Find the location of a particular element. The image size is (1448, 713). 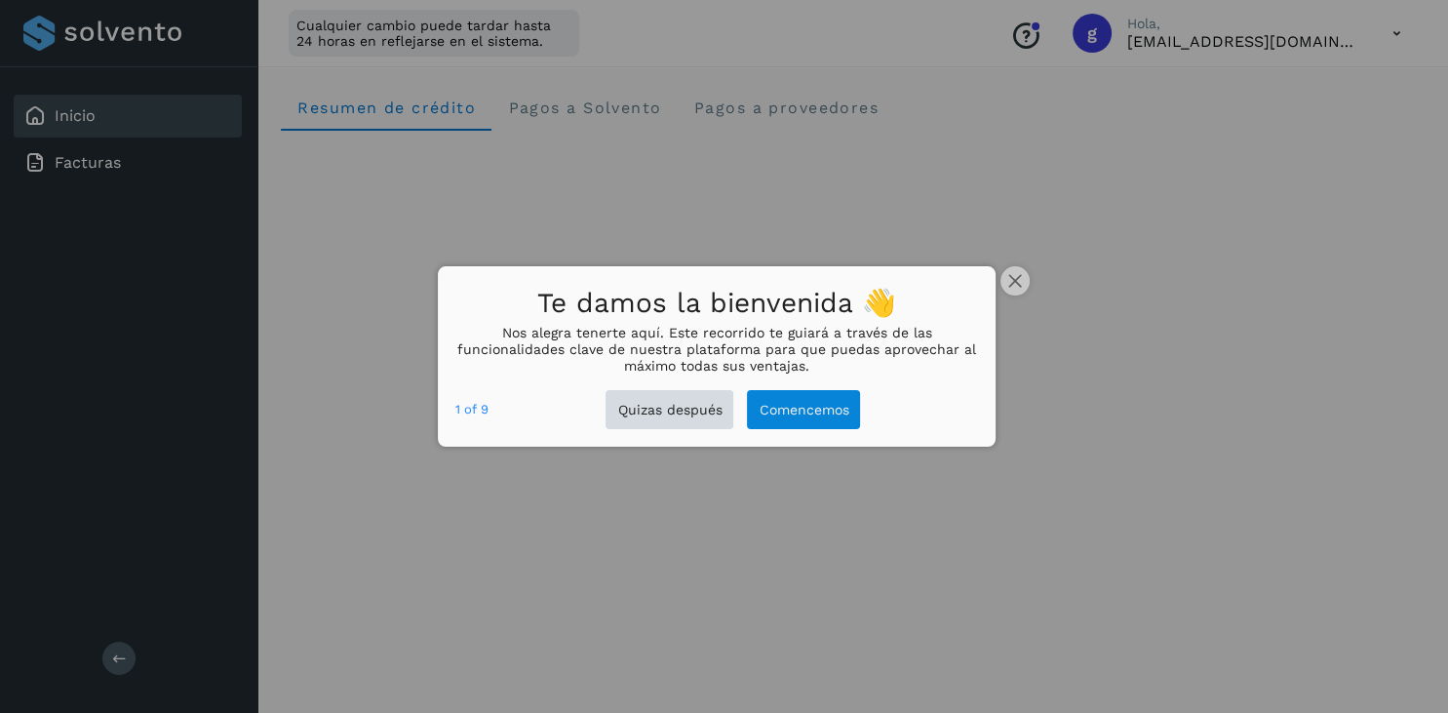

p: Nos alegra tenerte aquí. Este recorrido te guiará a través de las funcionalidades clave de nuestr... is located at coordinates (717, 349).